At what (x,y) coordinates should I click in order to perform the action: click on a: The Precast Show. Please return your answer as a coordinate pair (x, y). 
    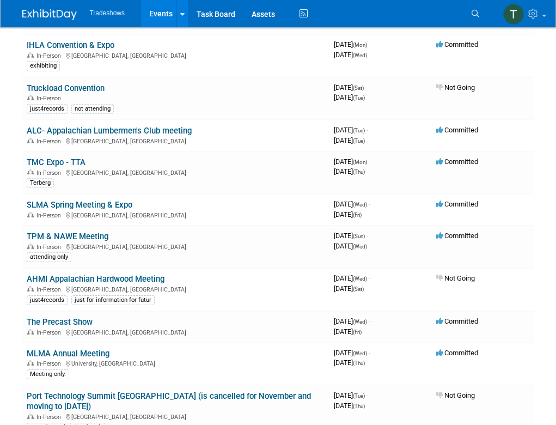
    Looking at the image, I should click on (59, 322).